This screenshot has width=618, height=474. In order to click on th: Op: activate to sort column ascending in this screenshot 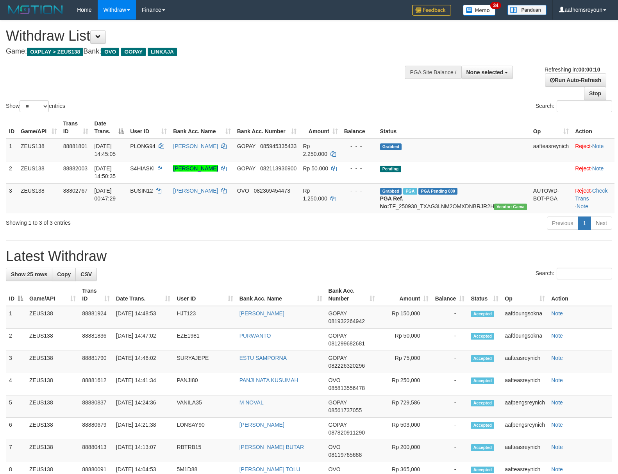, I will do `click(525, 295)`.